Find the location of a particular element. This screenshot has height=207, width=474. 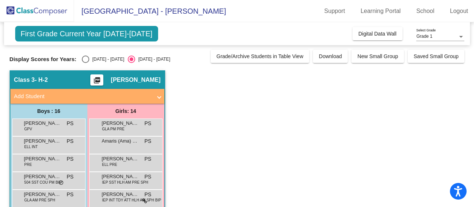

mat-expansion-panel-header: Add Student is located at coordinates (87, 96).